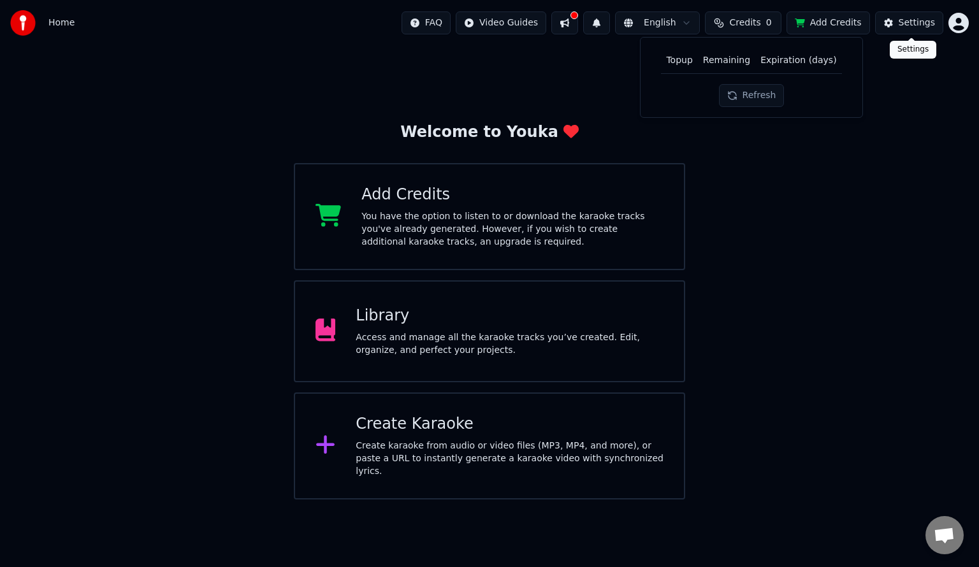 The image size is (979, 567). Describe the element at coordinates (679, 61) in the screenshot. I see `th: Topup` at that location.